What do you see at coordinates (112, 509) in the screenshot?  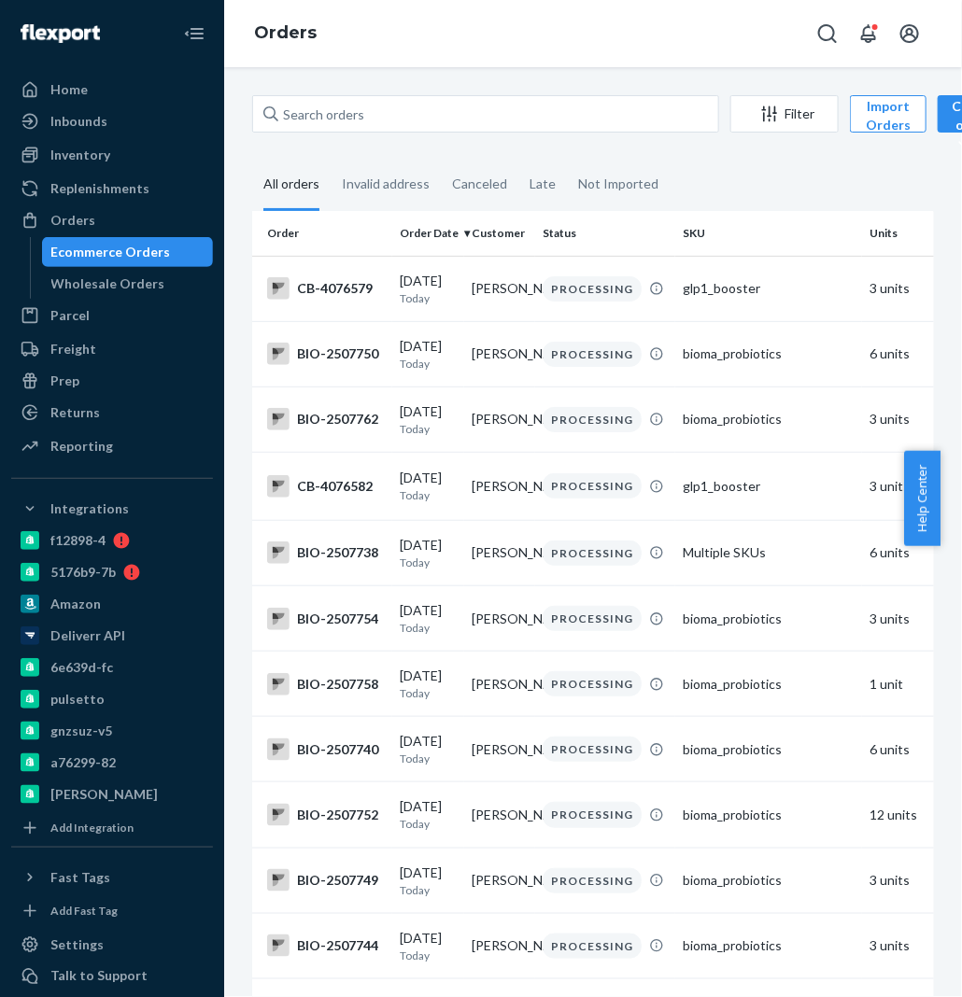 I see `button: Integrations` at bounding box center [112, 509].